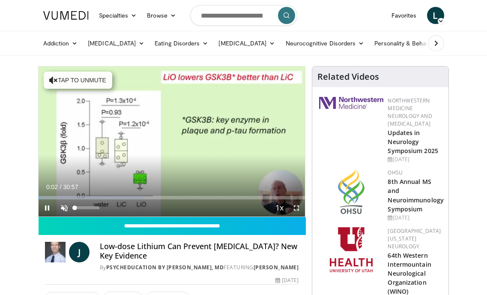  What do you see at coordinates (60, 43) in the screenshot?
I see `a: Addiction` at bounding box center [60, 43].